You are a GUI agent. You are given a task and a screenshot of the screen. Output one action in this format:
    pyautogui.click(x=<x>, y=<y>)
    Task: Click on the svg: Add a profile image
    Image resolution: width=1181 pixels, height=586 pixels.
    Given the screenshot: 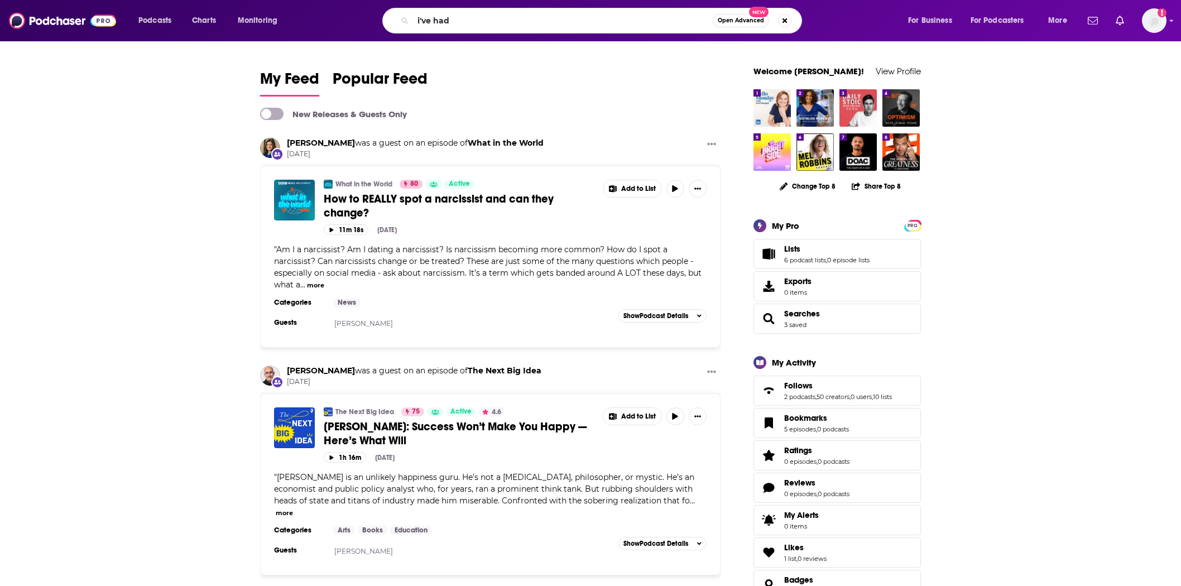 What is the action you would take?
    pyautogui.click(x=1162, y=13)
    